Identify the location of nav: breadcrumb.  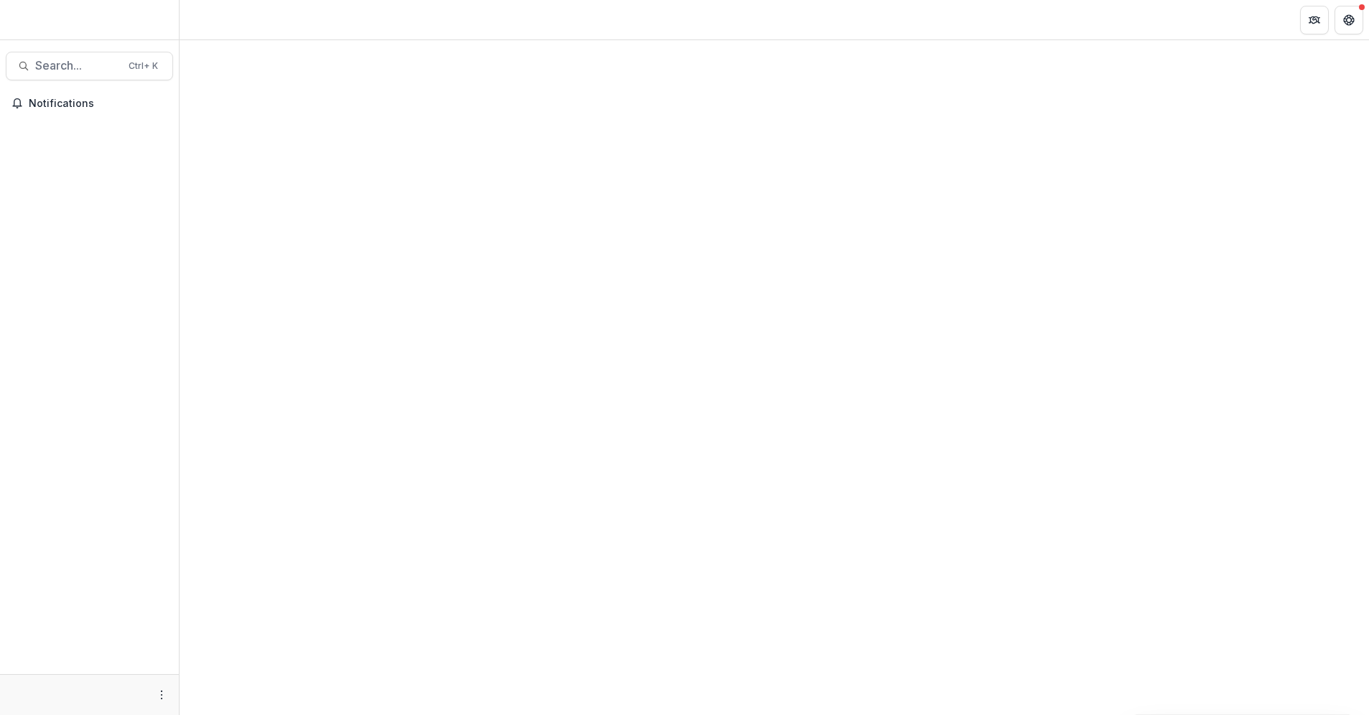
(215, 19).